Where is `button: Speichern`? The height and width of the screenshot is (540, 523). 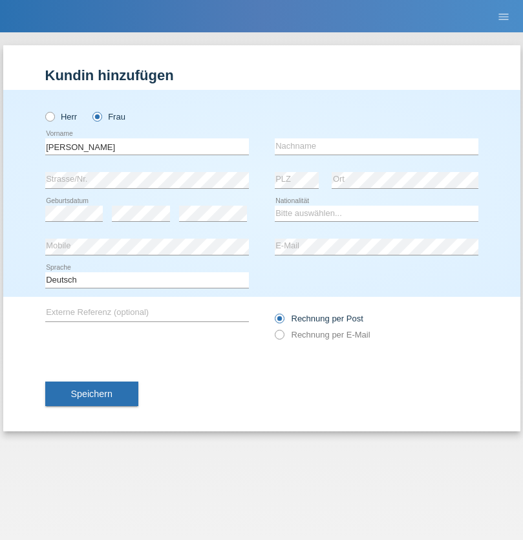 button: Speichern is located at coordinates (92, 394).